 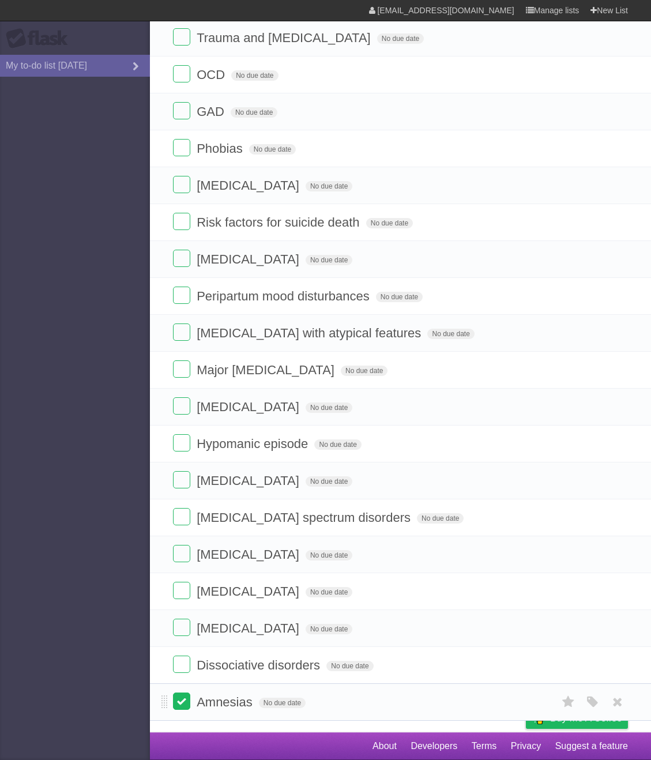 I want to click on span: Peripartum mood disturbances, so click(x=284, y=296).